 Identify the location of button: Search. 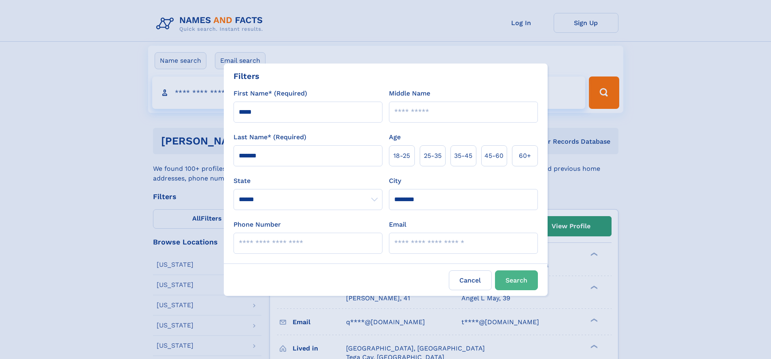
(516, 280).